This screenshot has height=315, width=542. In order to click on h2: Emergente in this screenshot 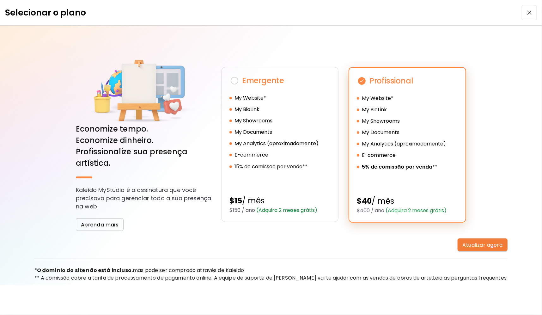, I will do `click(280, 81)`.